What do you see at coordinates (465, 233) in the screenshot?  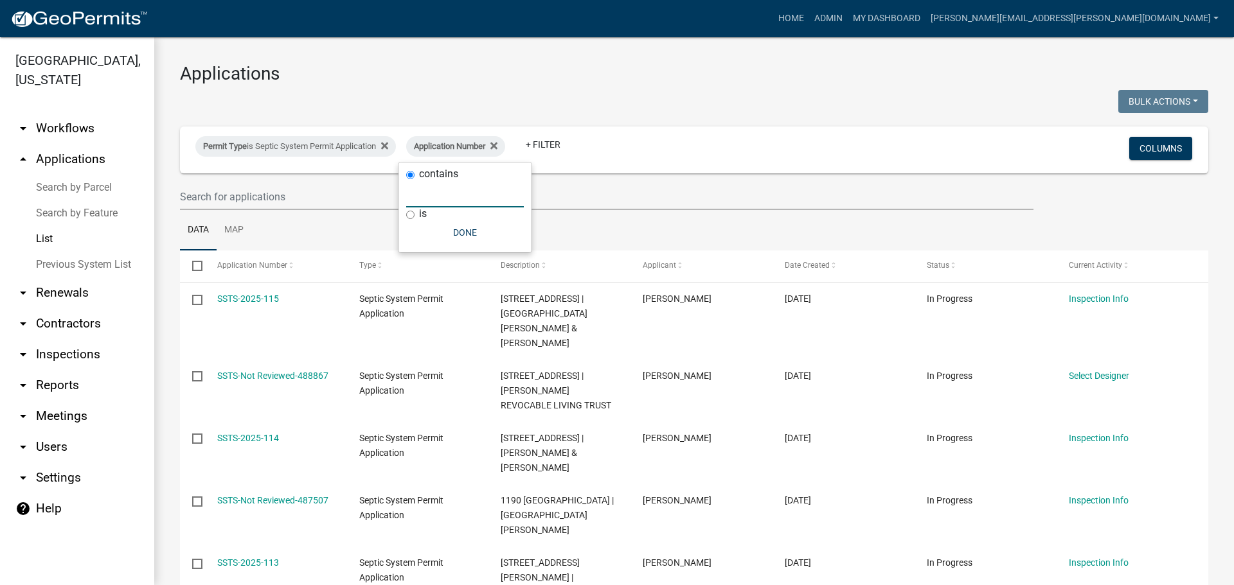 I see `button: Done` at bounding box center [465, 233].